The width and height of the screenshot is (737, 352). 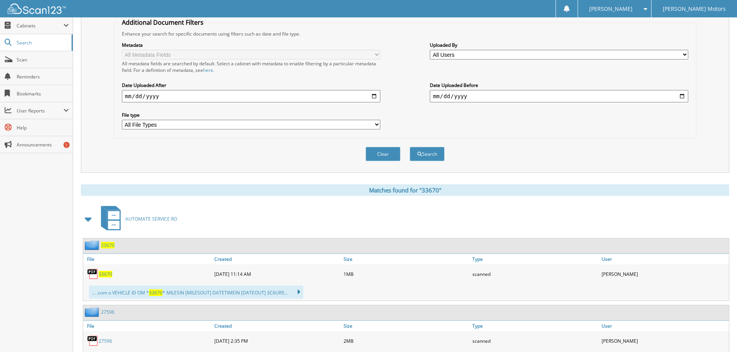 I want to click on label: File type, so click(x=251, y=115).